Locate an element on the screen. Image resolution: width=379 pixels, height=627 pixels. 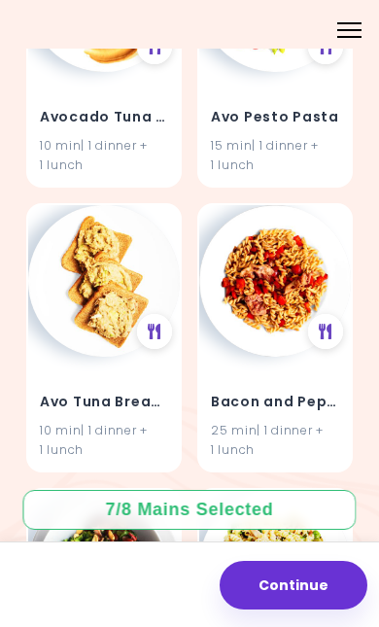
div: 7 / 8 Mains Selected is located at coordinates (190, 509).